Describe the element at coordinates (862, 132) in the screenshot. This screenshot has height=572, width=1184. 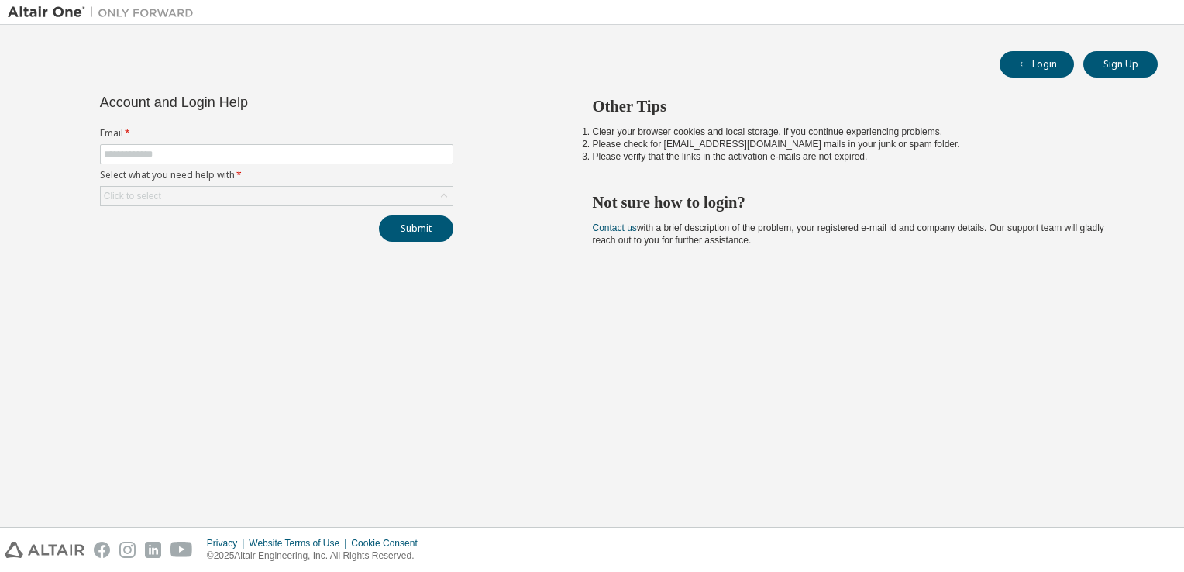
I see `li: Clear your browser cookies and local storage, if you continue experiencing problems.` at that location.